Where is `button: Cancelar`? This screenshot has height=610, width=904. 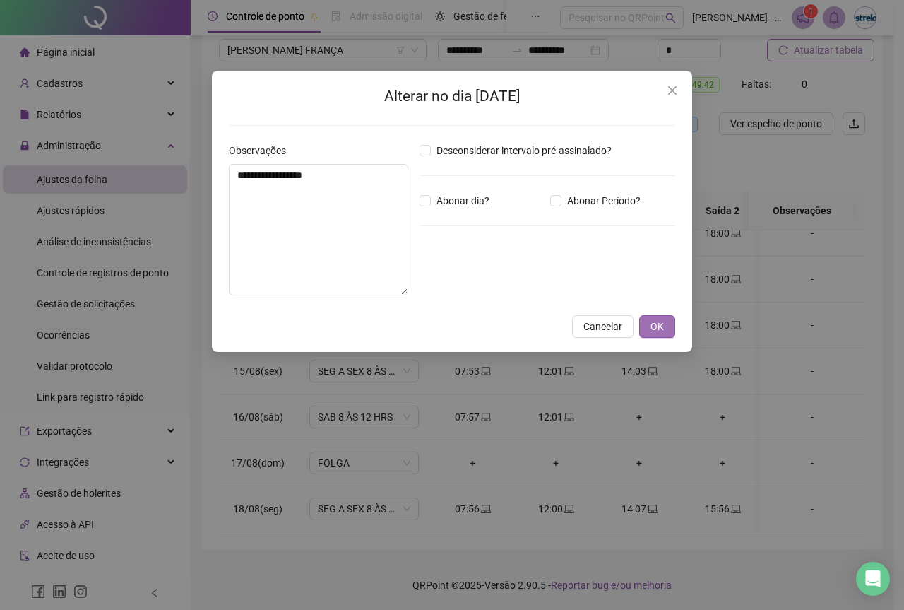
button: Cancelar is located at coordinates (602, 326).